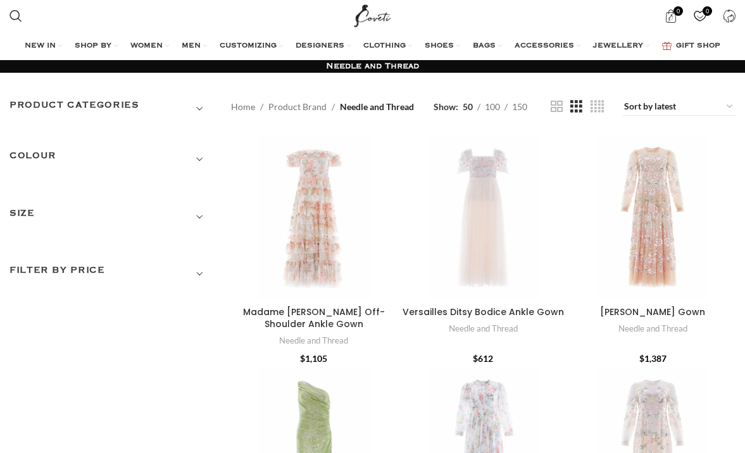  What do you see at coordinates (194, 46) in the screenshot?
I see `a: MEN` at bounding box center [194, 46].